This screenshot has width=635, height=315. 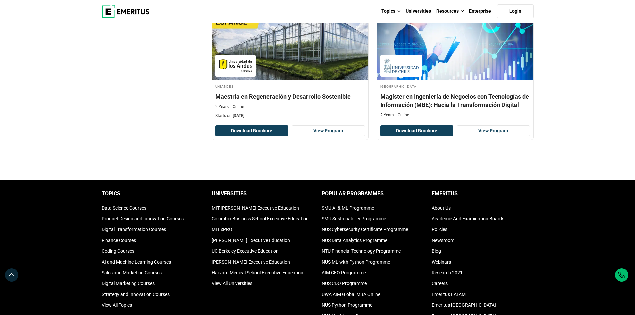 What do you see at coordinates (245, 251) in the screenshot?
I see `a: UC Berkeley Executive Education` at bounding box center [245, 251].